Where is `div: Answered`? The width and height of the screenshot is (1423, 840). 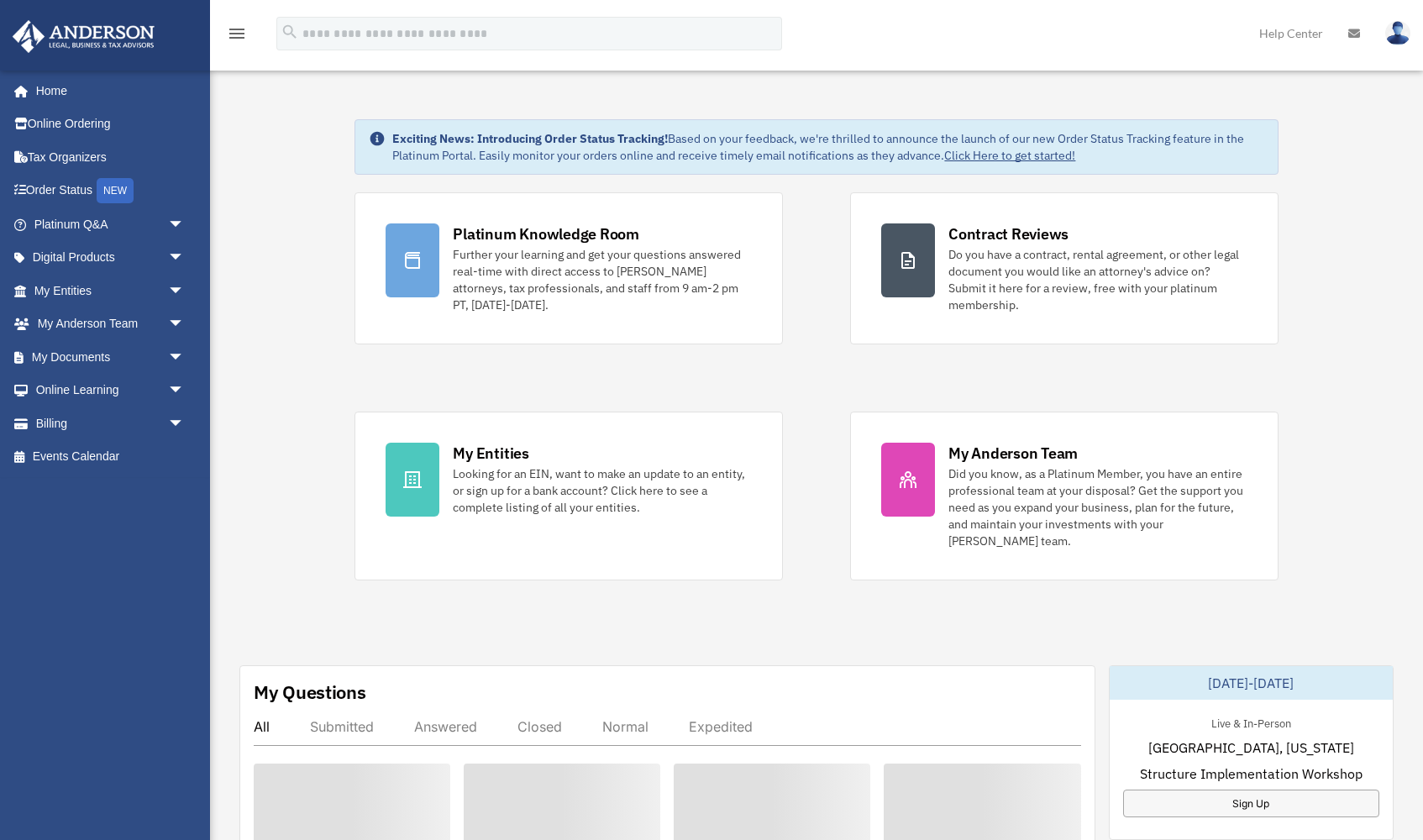
div: Answered is located at coordinates (445, 727).